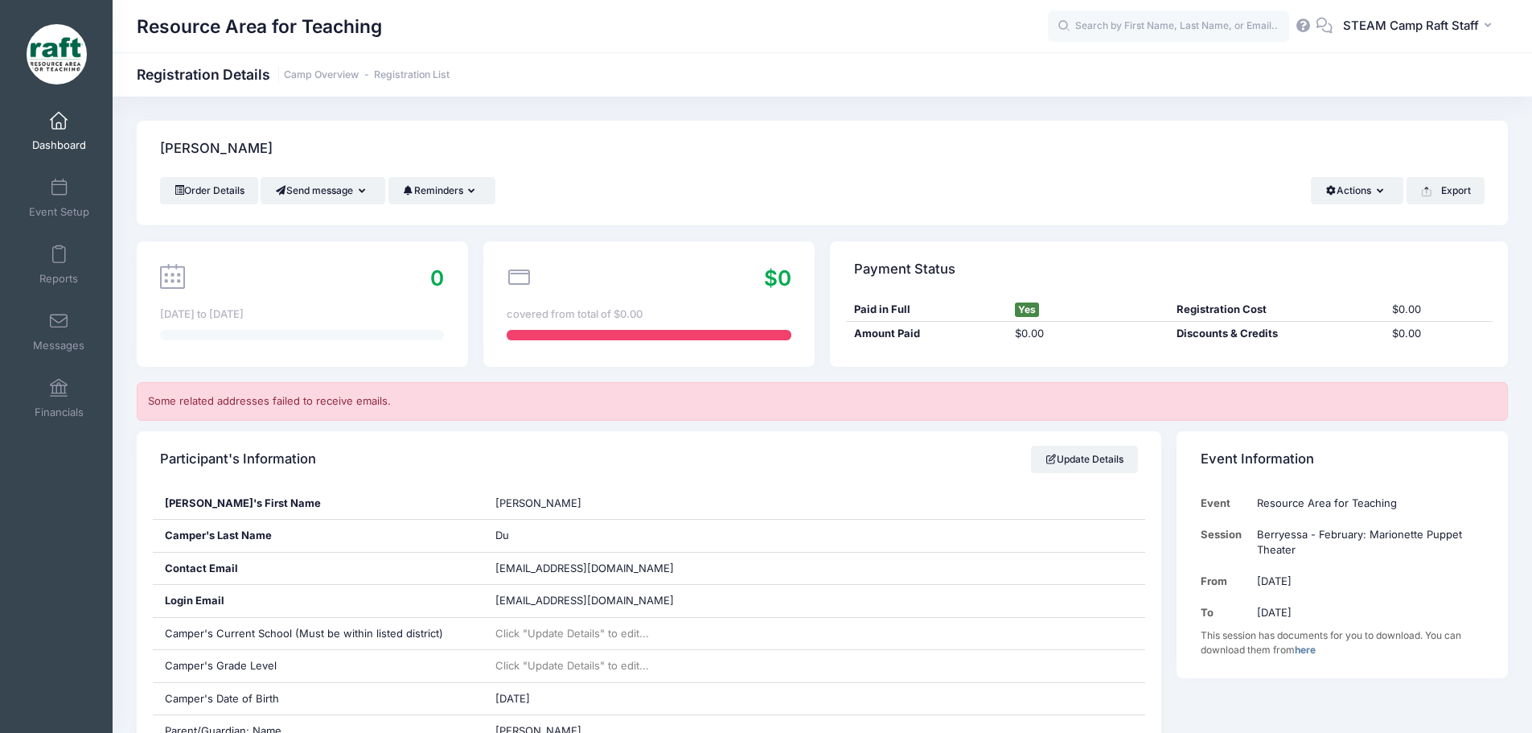 This screenshot has height=733, width=1532. Describe the element at coordinates (927, 310) in the screenshot. I see `div: Paid in Full` at that location.